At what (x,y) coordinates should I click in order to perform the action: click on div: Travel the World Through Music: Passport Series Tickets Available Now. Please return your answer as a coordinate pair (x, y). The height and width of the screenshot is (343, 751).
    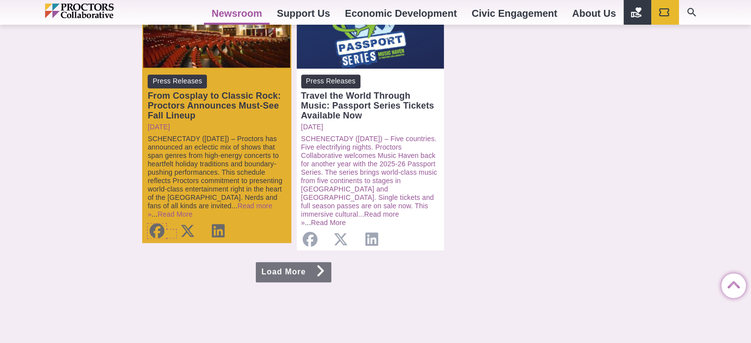
    Looking at the image, I should click on (370, 106).